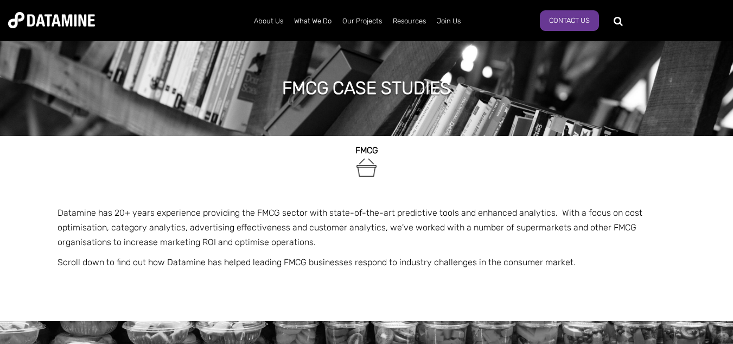  What do you see at coordinates (409, 21) in the screenshot?
I see `a: Resources` at bounding box center [409, 21].